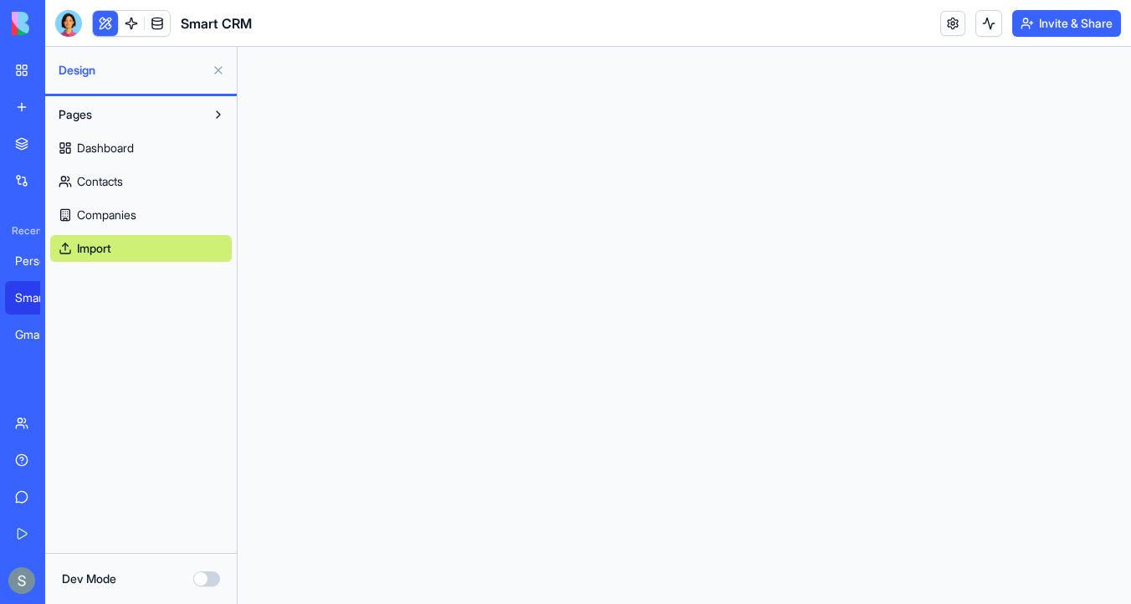  I want to click on span: Dashboard, so click(105, 148).